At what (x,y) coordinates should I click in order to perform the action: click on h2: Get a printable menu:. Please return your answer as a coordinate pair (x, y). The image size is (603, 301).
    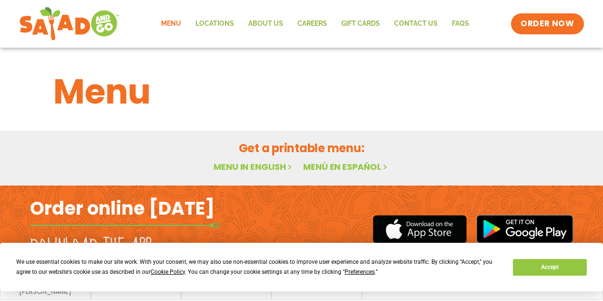
    Looking at the image, I should click on (302, 148).